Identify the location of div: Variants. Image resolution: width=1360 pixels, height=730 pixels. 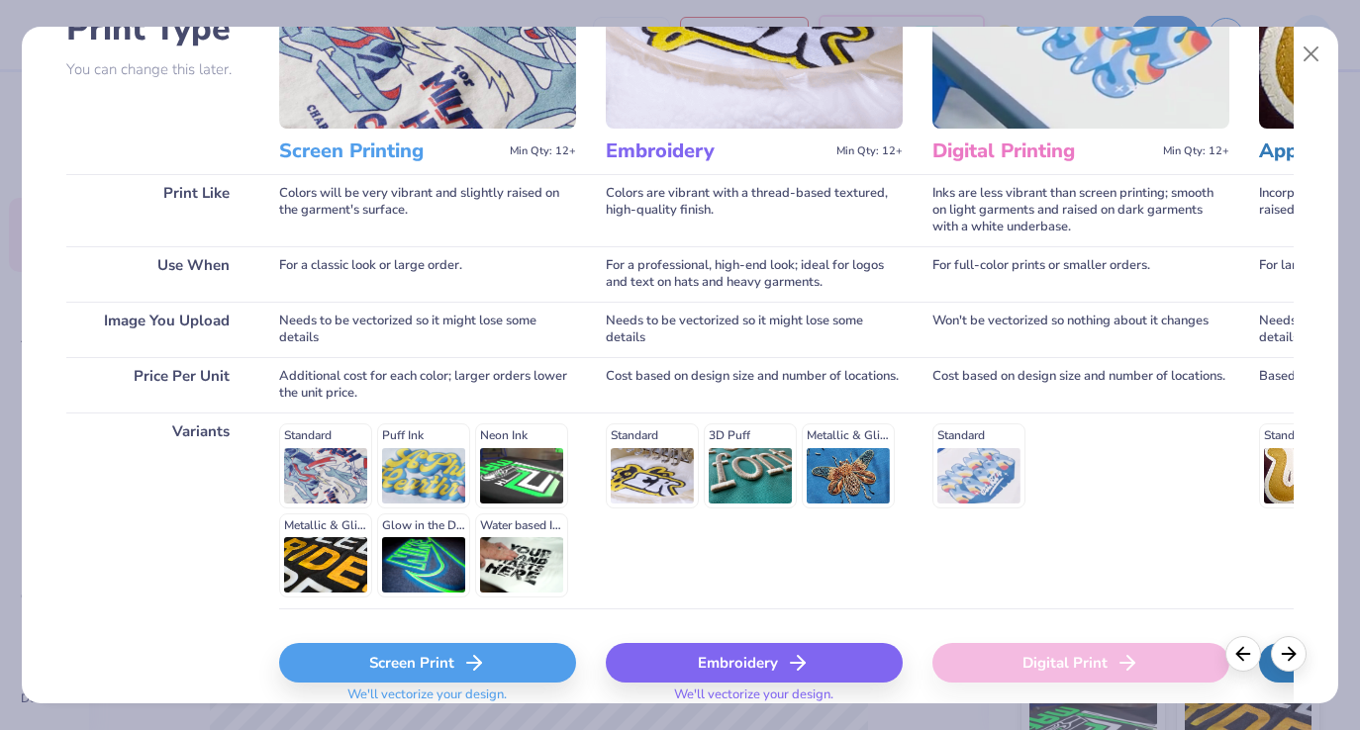
(157, 511).